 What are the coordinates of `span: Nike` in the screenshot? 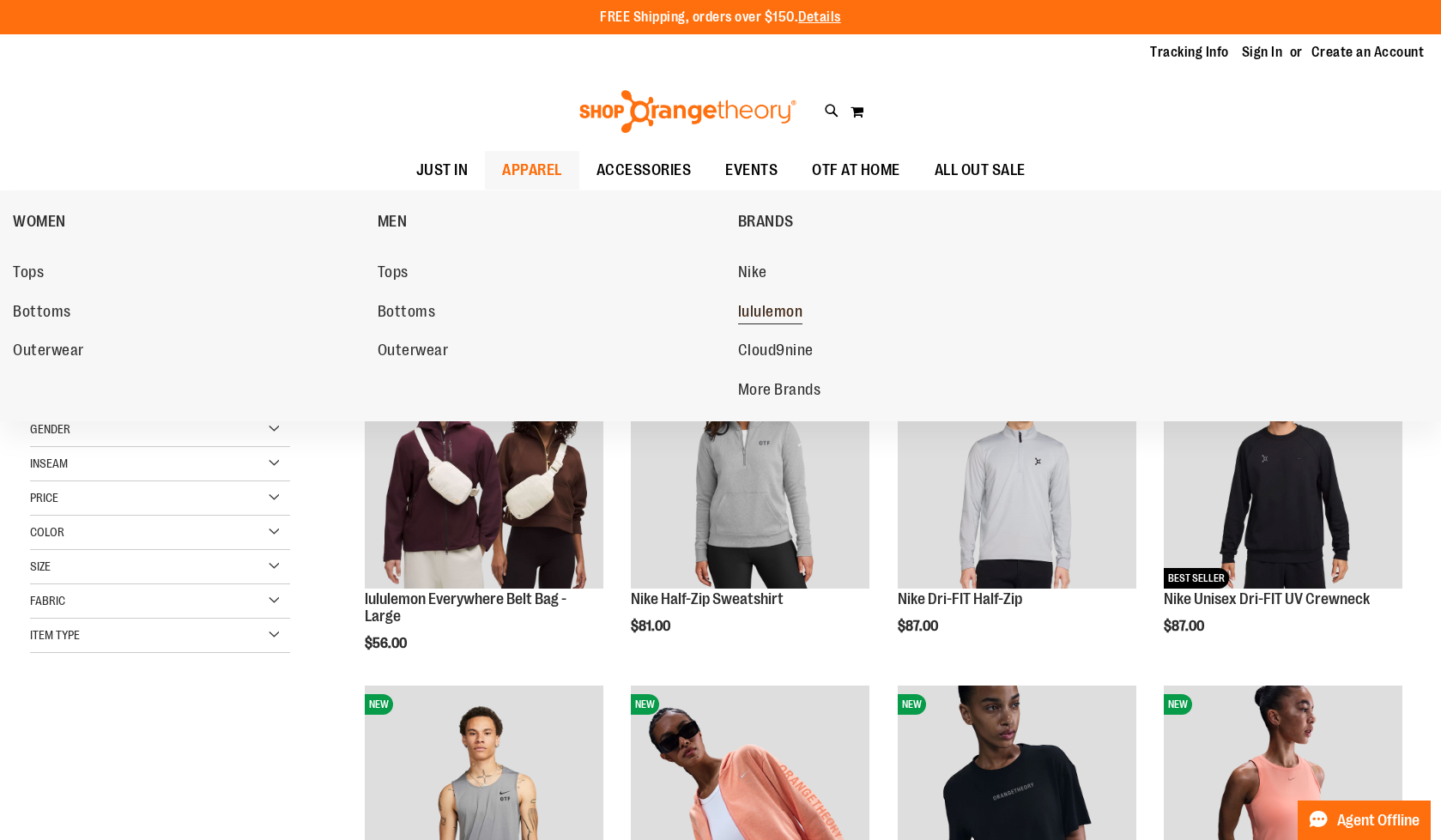 It's located at (752, 274).